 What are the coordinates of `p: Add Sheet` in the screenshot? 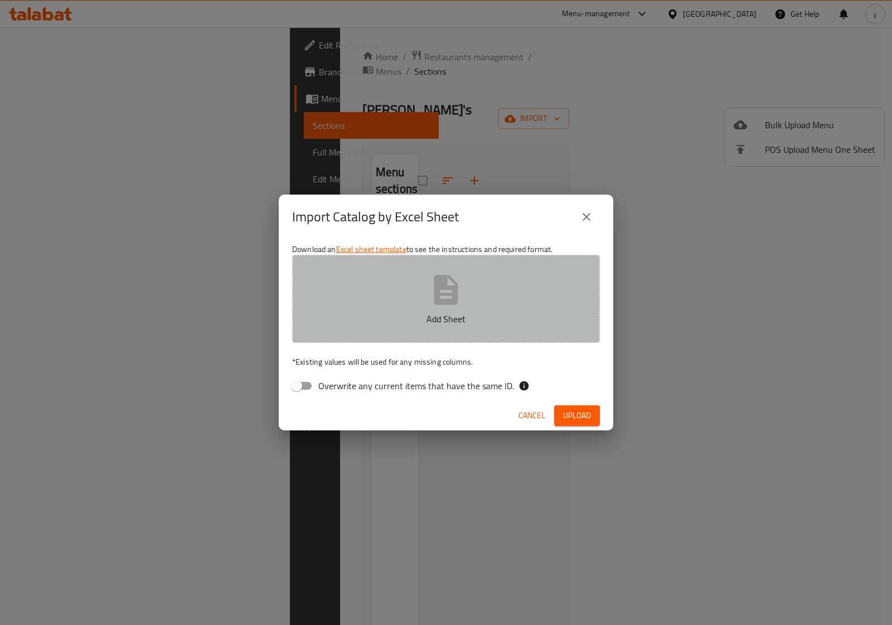 It's located at (446, 319).